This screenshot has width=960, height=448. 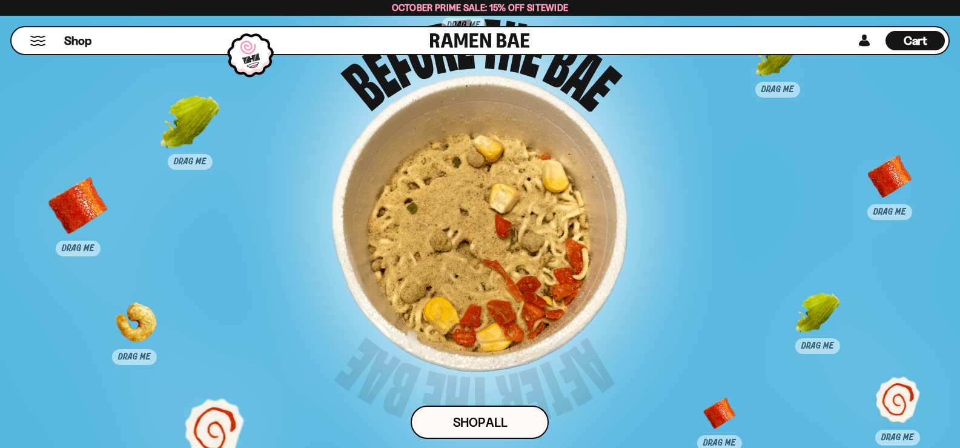 I want to click on div: Cart, so click(x=915, y=41).